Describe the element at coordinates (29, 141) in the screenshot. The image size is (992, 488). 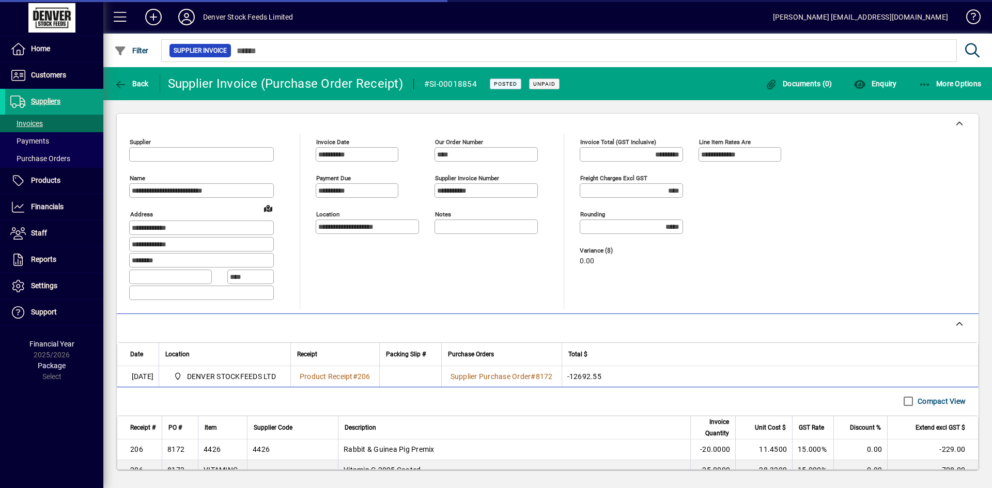
I see `span: Payments` at that location.